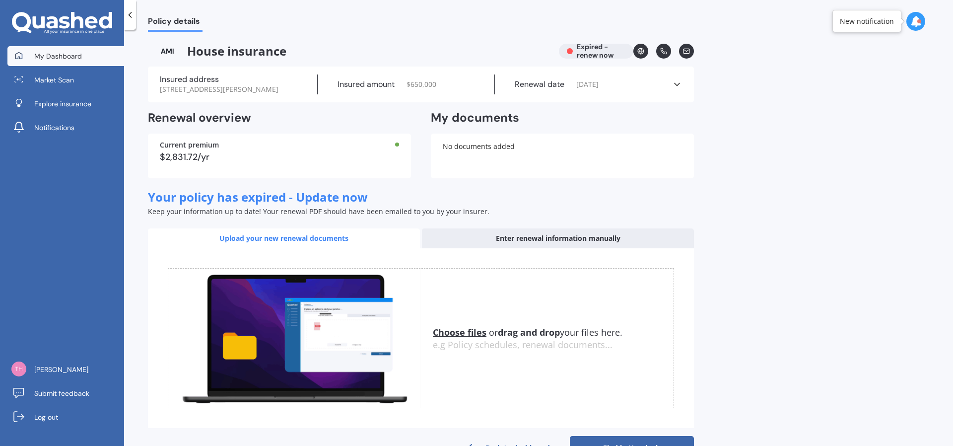 The width and height of the screenshot is (953, 446). What do you see at coordinates (66, 104) in the screenshot?
I see `a: Explore insurance` at bounding box center [66, 104].